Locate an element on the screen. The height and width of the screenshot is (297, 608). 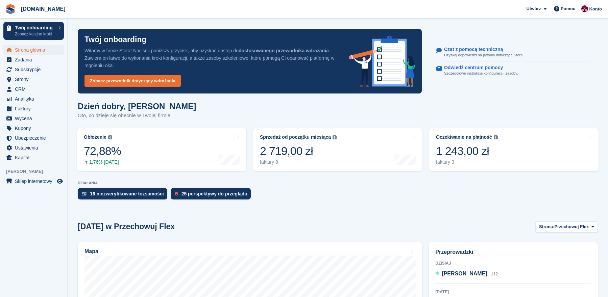
a: Zobacz przewodnik dotyczący wdrażania is located at coordinates (133, 81).